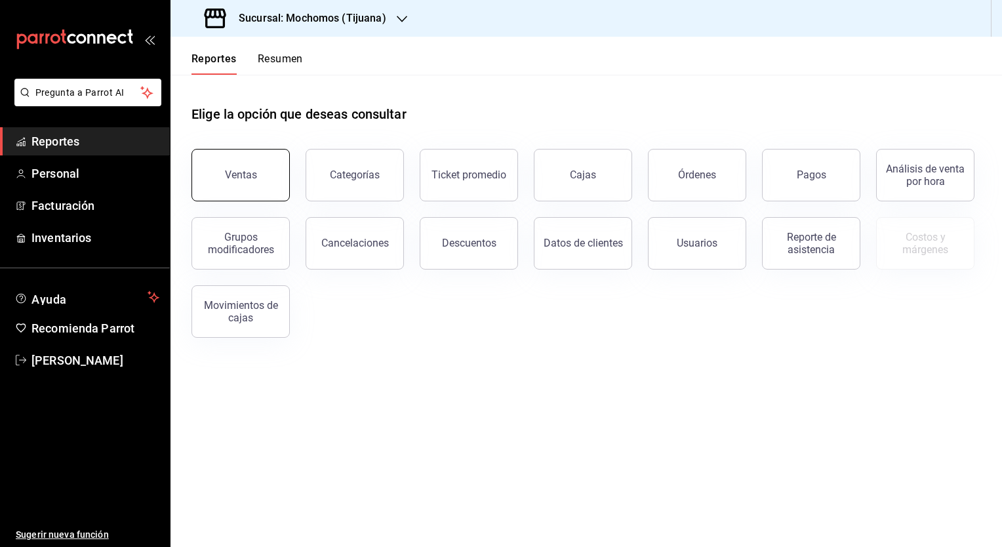  Describe the element at coordinates (926, 243) in the screenshot. I see `div: Costos y márgenes` at that location.